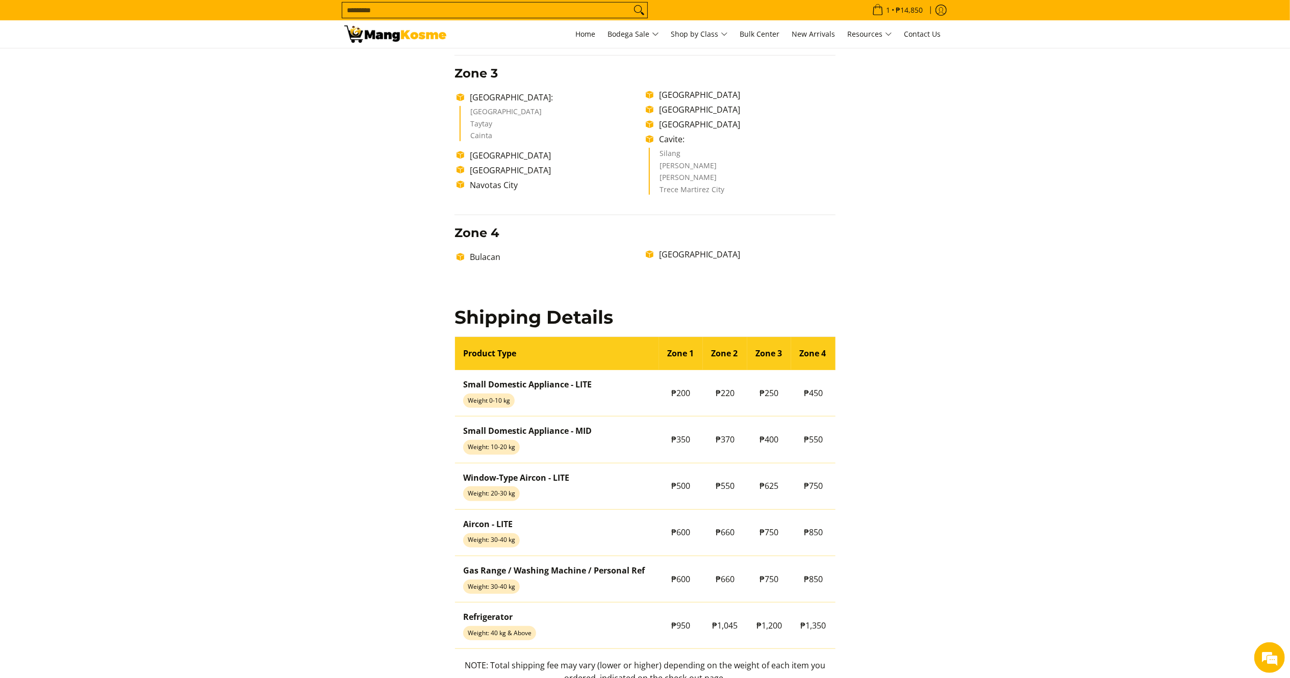  What do you see at coordinates (489, 401) in the screenshot?
I see `span: Weight 0-10 kg` at bounding box center [489, 401].